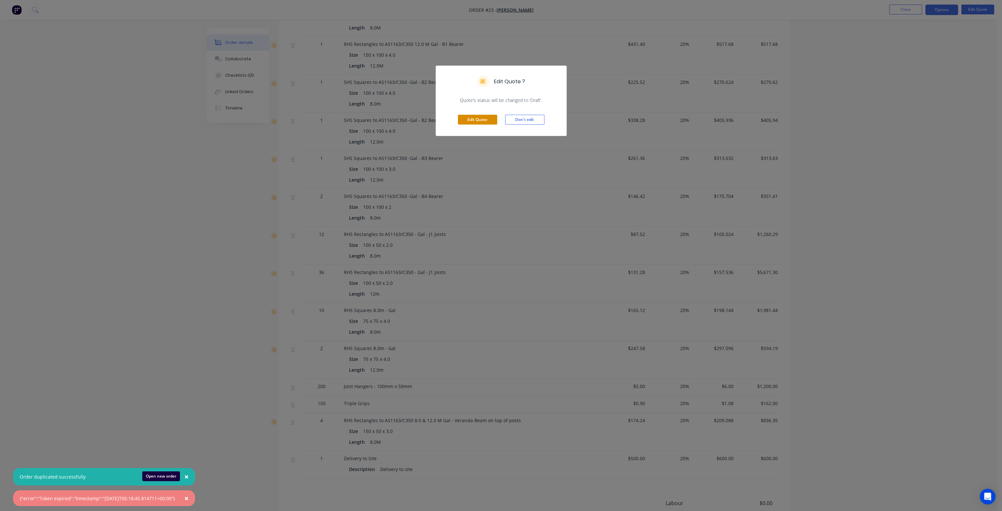 The height and width of the screenshot is (511, 1002). Describe the element at coordinates (509, 82) in the screenshot. I see `h5: Edit Quote ?` at that location.